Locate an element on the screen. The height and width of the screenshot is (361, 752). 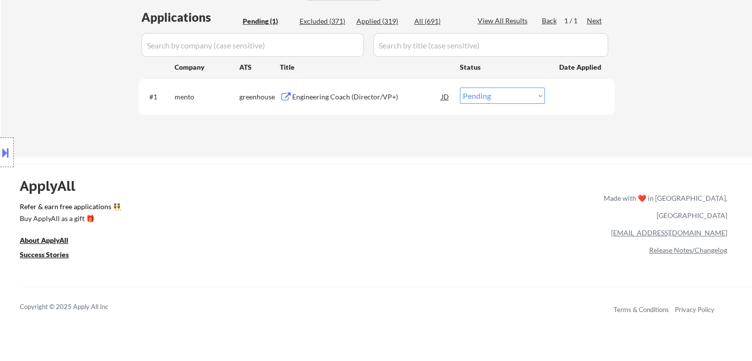
input: Search by company (case sensitive) is located at coordinates (253, 45).